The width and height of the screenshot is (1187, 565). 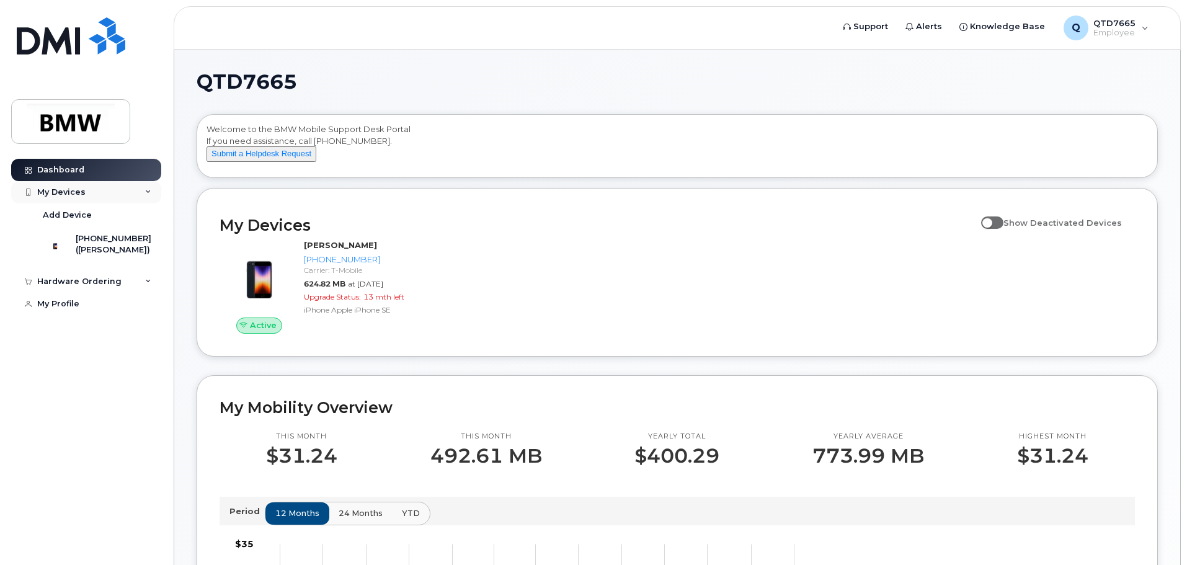 I want to click on p: 492.61 MB, so click(x=486, y=456).